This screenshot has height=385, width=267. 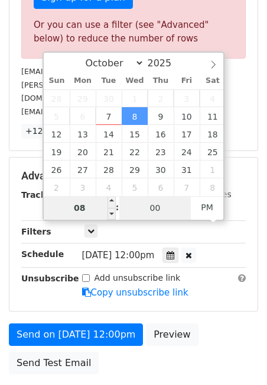 I want to click on input: Year, so click(x=166, y=63).